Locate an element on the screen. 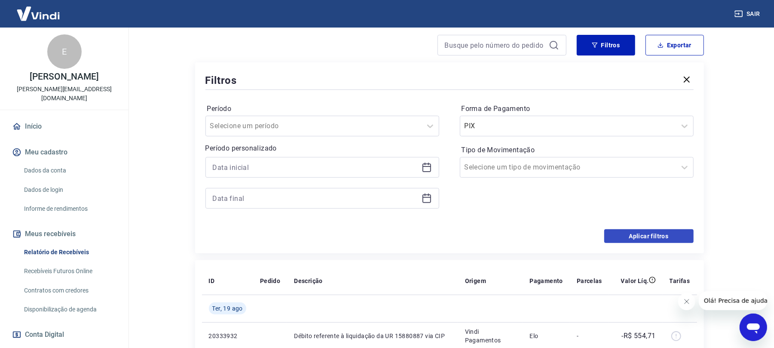  p: Vindi Pagamentos is located at coordinates (490, 336).